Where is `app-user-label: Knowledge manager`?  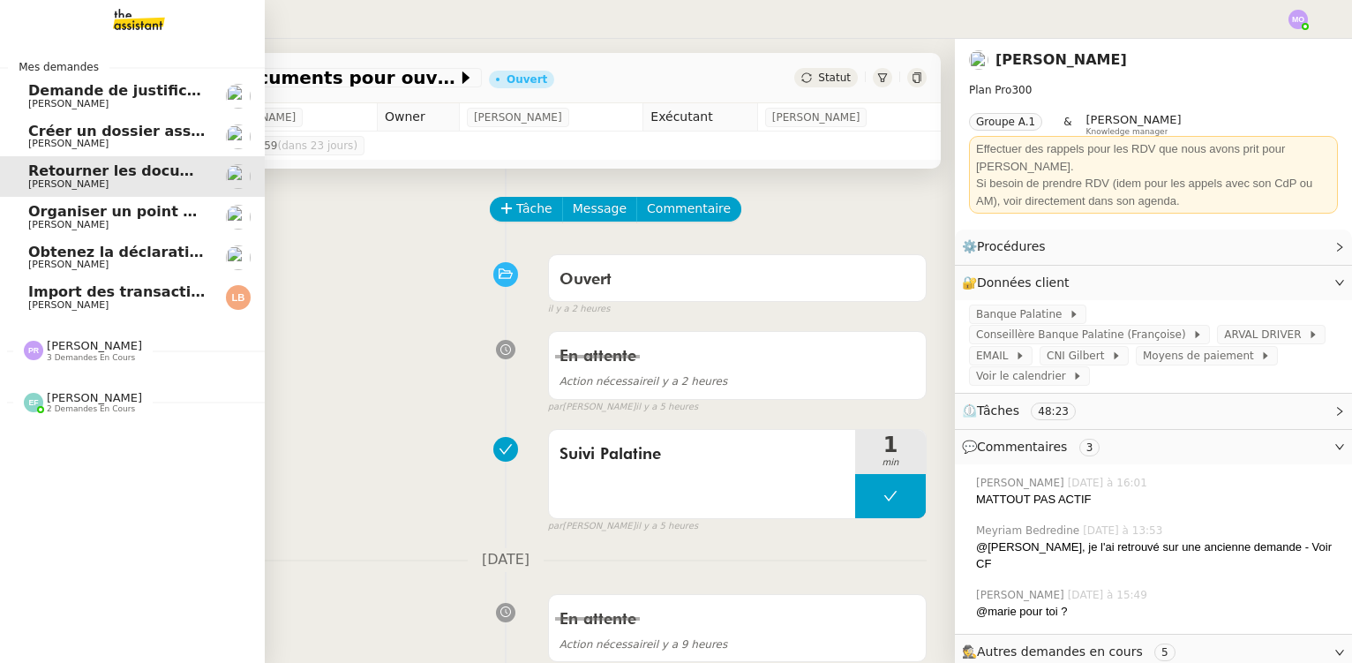
app-user-label: Knowledge manager is located at coordinates (1134, 124).